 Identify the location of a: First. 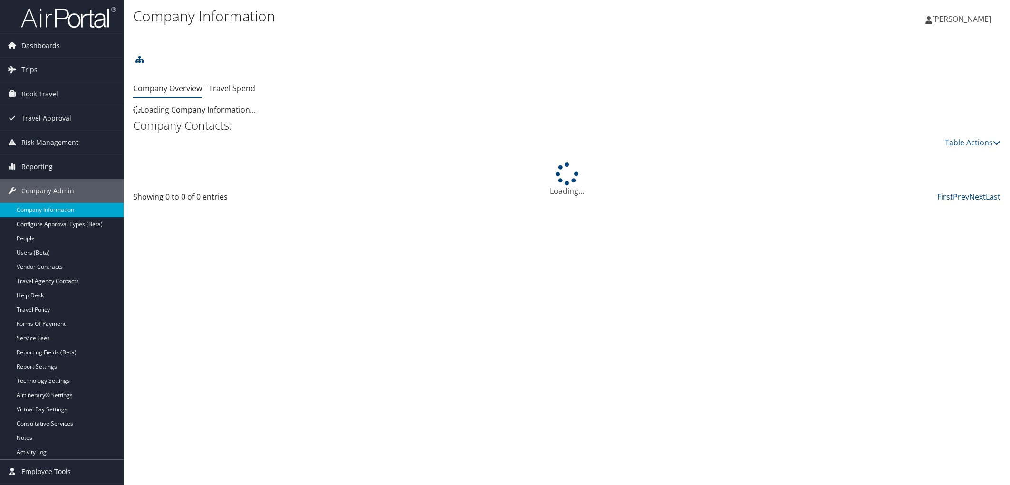
(945, 197).